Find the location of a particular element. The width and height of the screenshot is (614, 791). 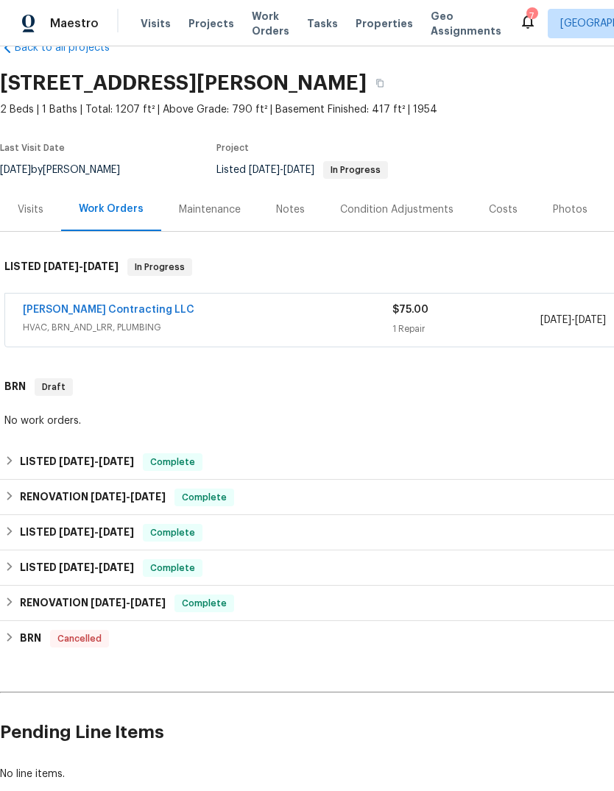

div: Visits is located at coordinates (30, 210).